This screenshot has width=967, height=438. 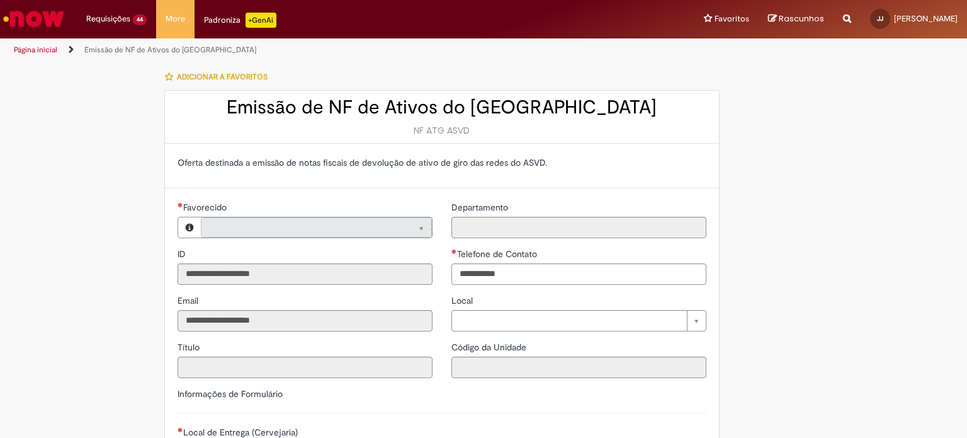 What do you see at coordinates (490, 347) in the screenshot?
I see `span: Somente leitura - Código da Unidade` at bounding box center [490, 347].